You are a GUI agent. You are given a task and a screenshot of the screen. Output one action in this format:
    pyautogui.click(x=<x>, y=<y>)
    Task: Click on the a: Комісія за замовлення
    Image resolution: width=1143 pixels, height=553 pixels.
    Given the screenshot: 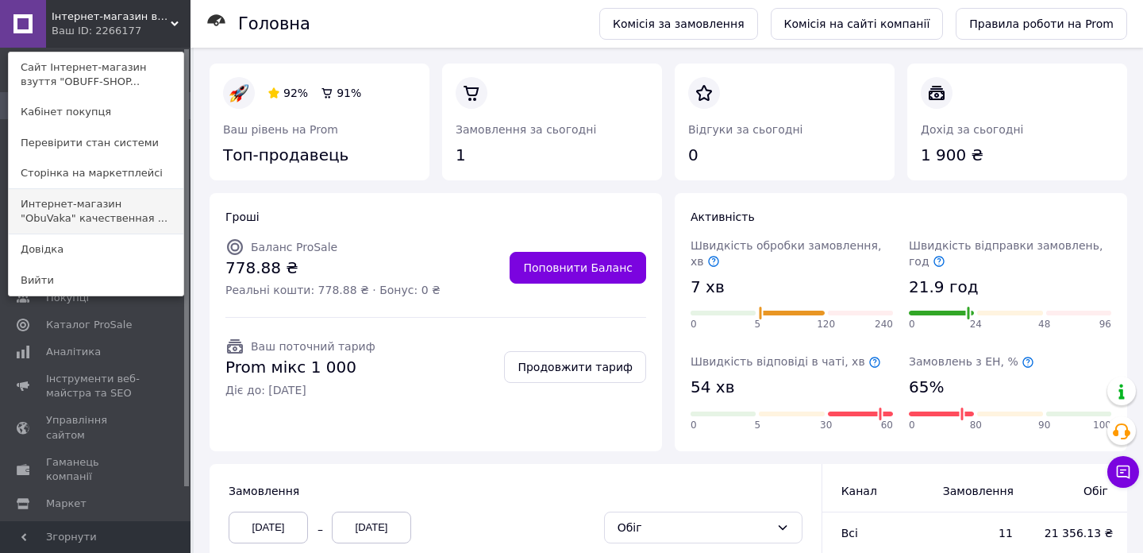 What is the action you would take?
    pyautogui.click(x=679, y=24)
    